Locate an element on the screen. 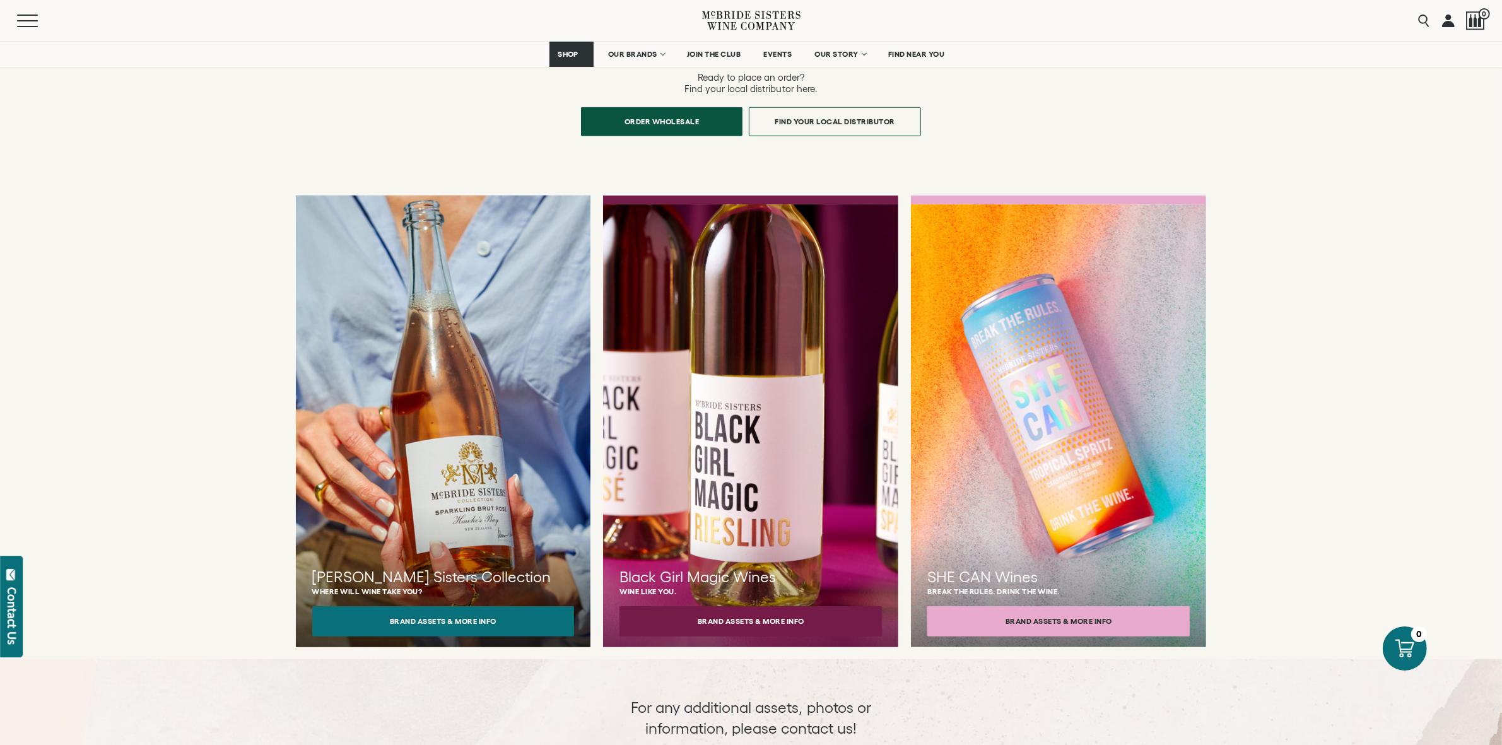  p: Wine like you. is located at coordinates (751, 591).